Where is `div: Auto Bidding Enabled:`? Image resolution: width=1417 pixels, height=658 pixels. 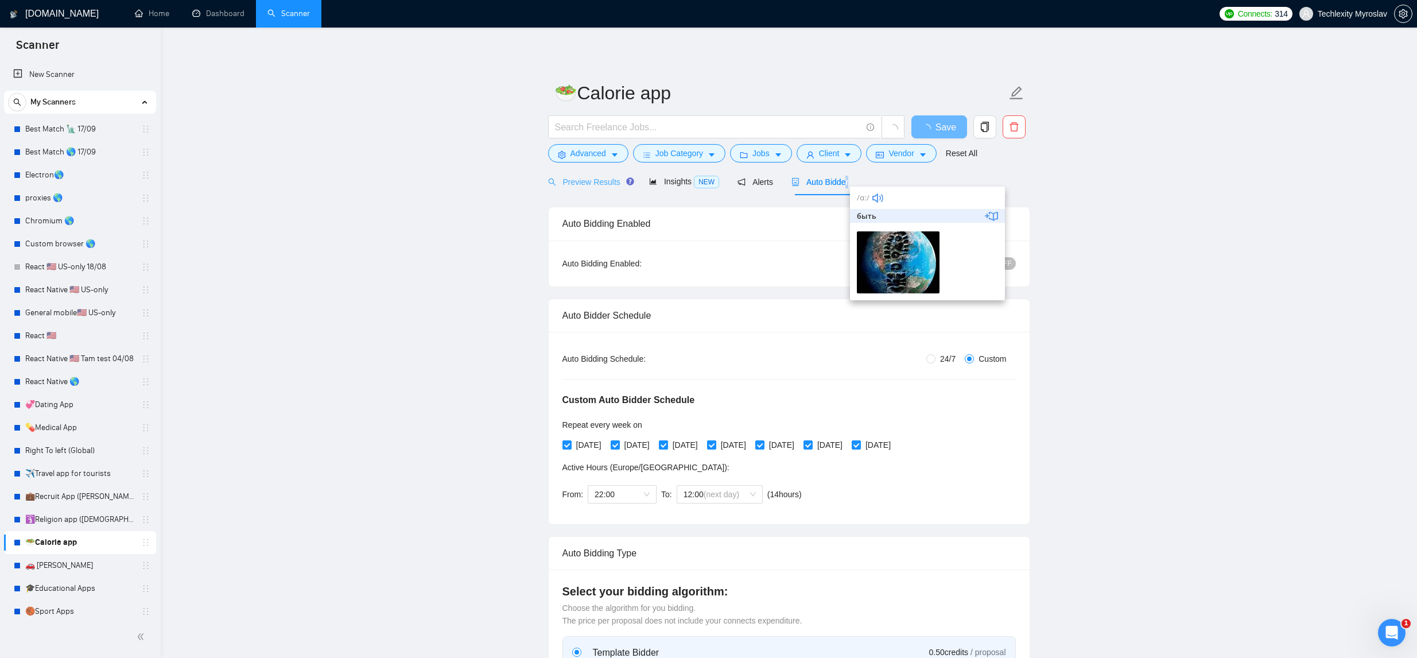
div: Auto Bidding Enabled: is located at coordinates (638, 263).